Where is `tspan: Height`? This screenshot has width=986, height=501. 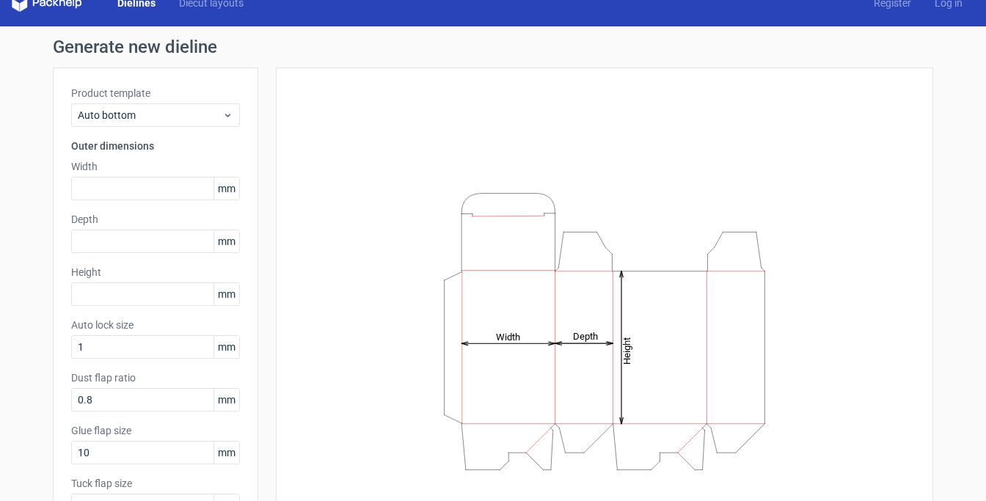 tspan: Height is located at coordinates (627, 350).